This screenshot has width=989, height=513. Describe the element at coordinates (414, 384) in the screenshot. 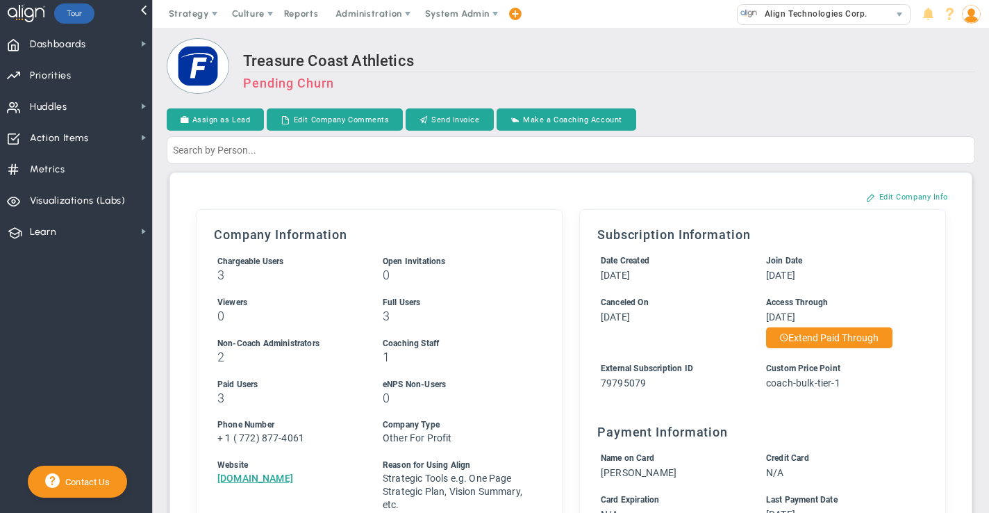

I see `span: eNPS Non-Users` at that location.